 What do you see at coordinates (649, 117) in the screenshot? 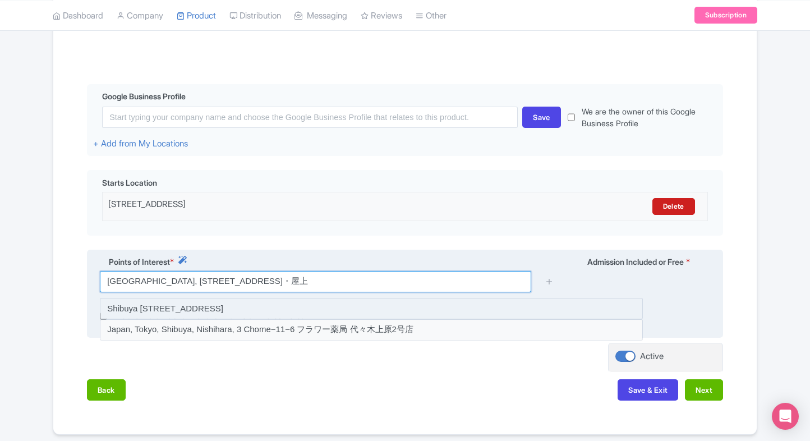
I see `label: We are the owner of this Google Business Profile` at bounding box center [649, 117].